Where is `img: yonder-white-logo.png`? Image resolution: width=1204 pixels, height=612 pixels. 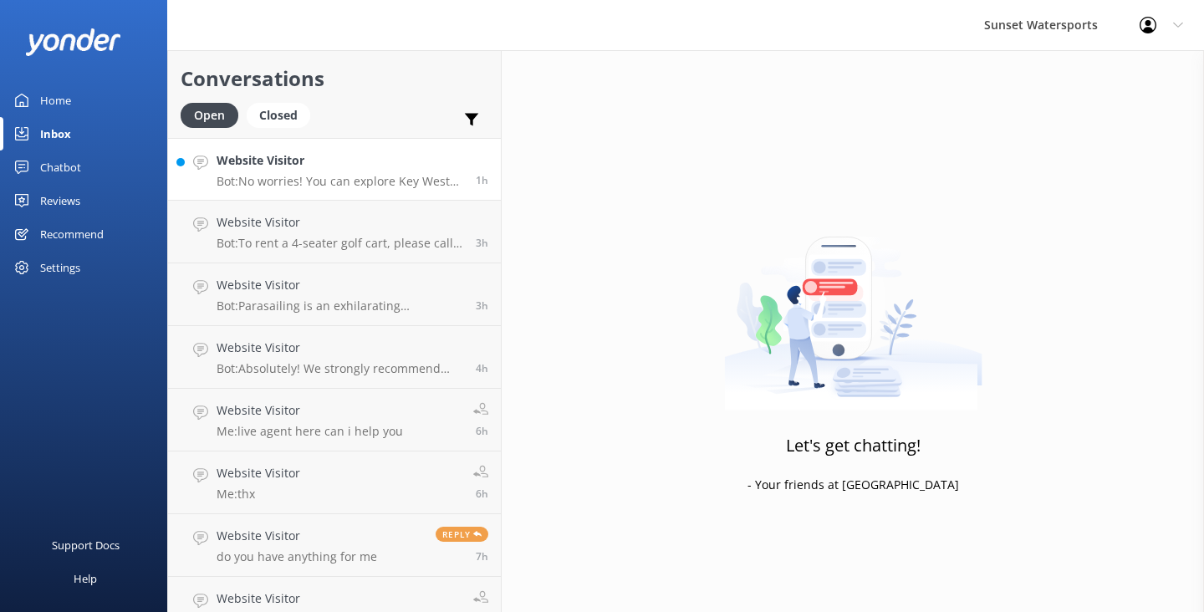
img: yonder-white-logo.png is located at coordinates (73, 42).